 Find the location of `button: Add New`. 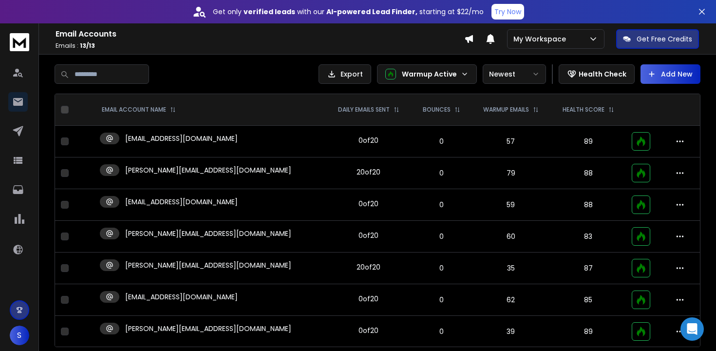

button: Add New is located at coordinates (670, 74).